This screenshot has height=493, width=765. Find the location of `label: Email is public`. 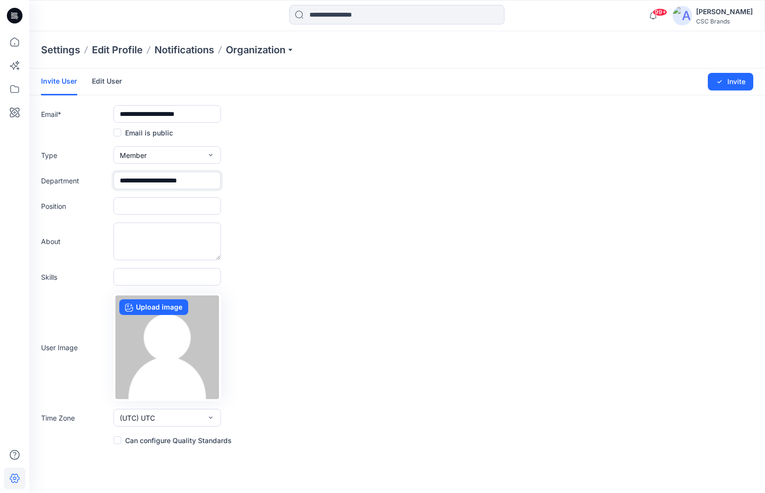

label: Email is public is located at coordinates (143, 132).